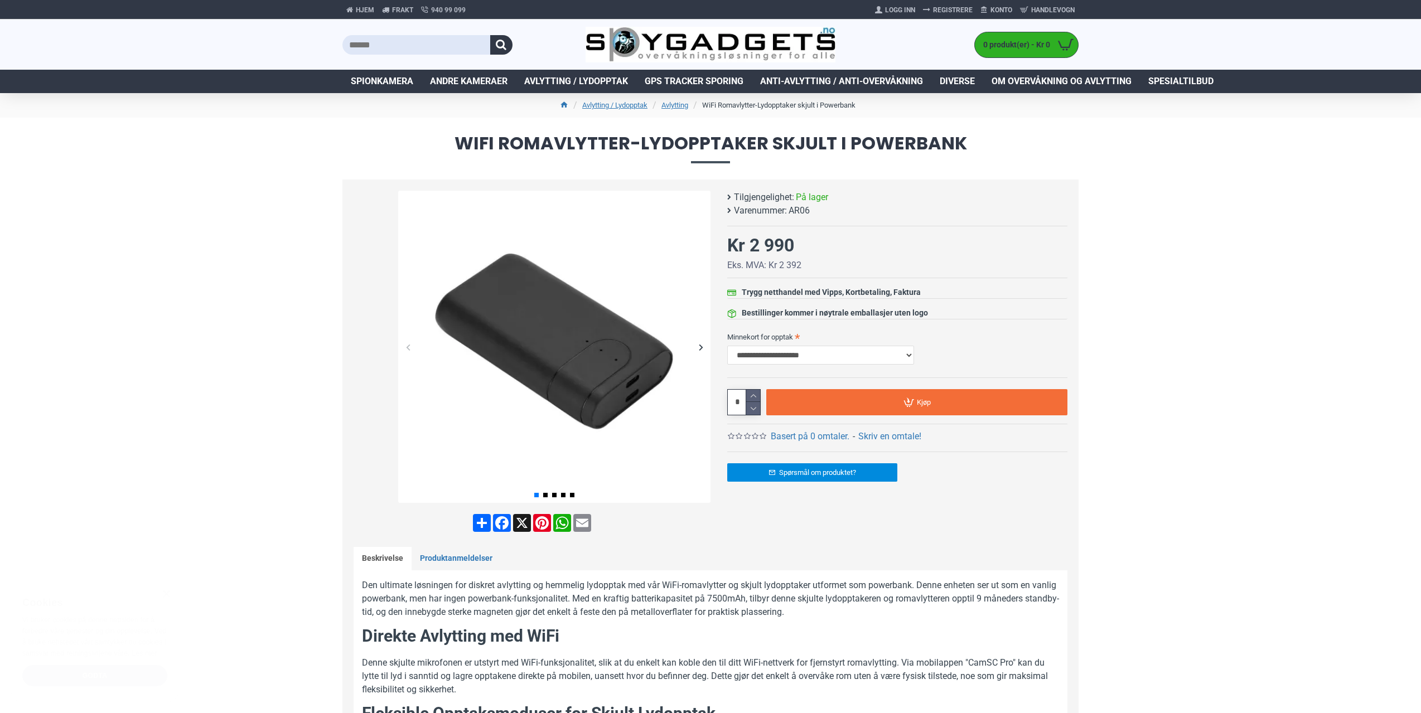  I want to click on a: Om overvåkning og avlytting, so click(1061, 81).